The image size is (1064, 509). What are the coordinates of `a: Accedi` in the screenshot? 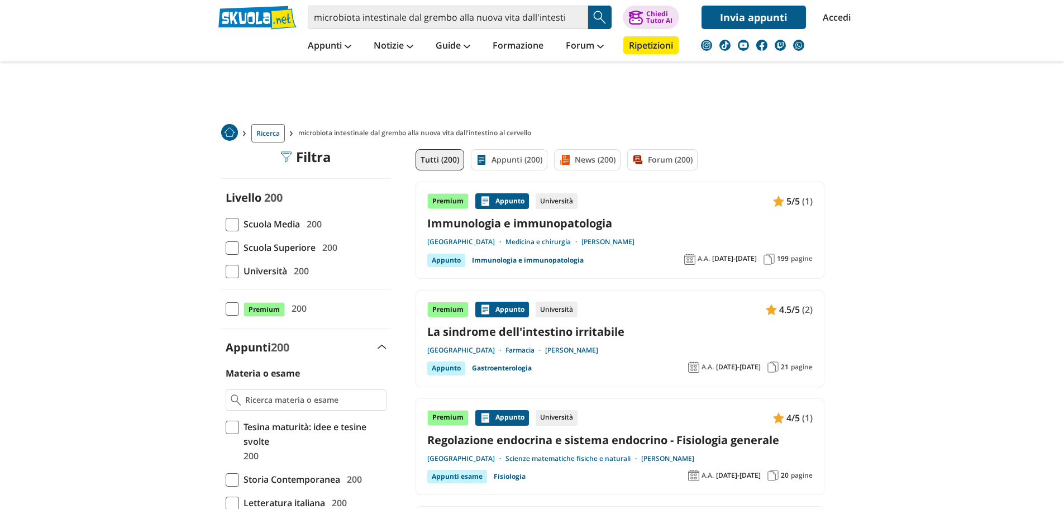 It's located at (835, 17).